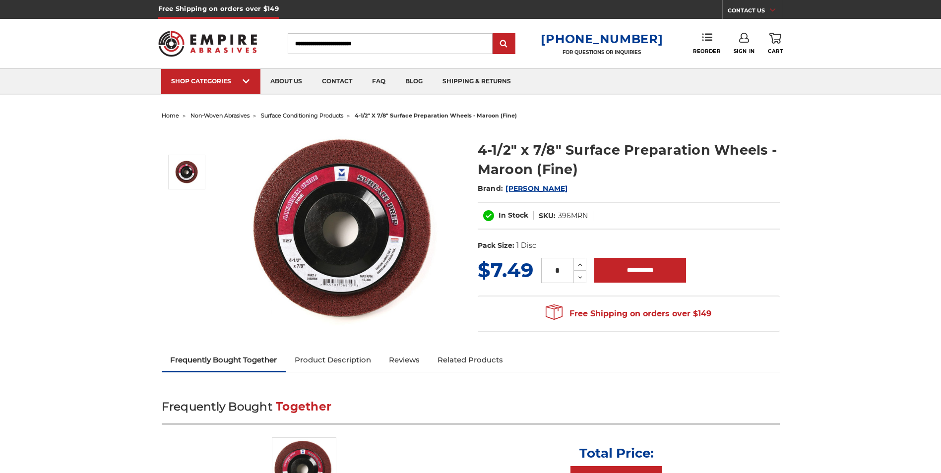  Describe the element at coordinates (616, 453) in the screenshot. I see `p: Total Price:` at that location.